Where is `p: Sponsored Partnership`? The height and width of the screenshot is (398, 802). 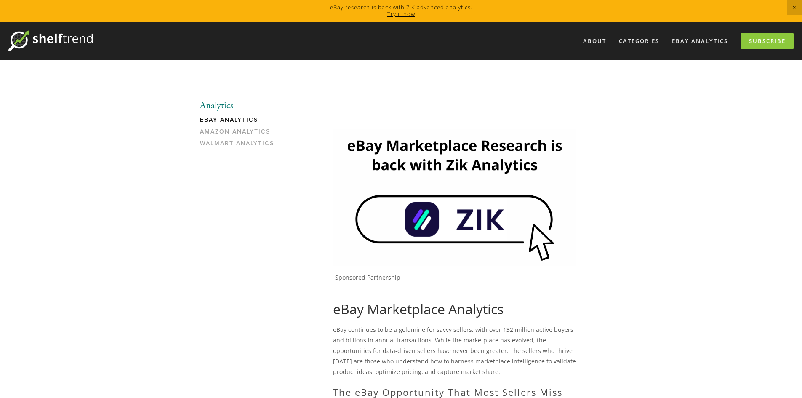
p: Sponsored Partnership is located at coordinates (456, 277).